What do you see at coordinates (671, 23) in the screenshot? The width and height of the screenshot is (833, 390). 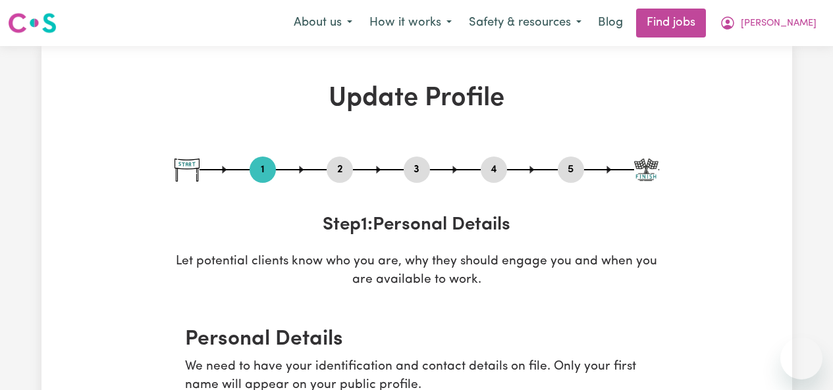 I see `a: Find jobs` at bounding box center [671, 23].